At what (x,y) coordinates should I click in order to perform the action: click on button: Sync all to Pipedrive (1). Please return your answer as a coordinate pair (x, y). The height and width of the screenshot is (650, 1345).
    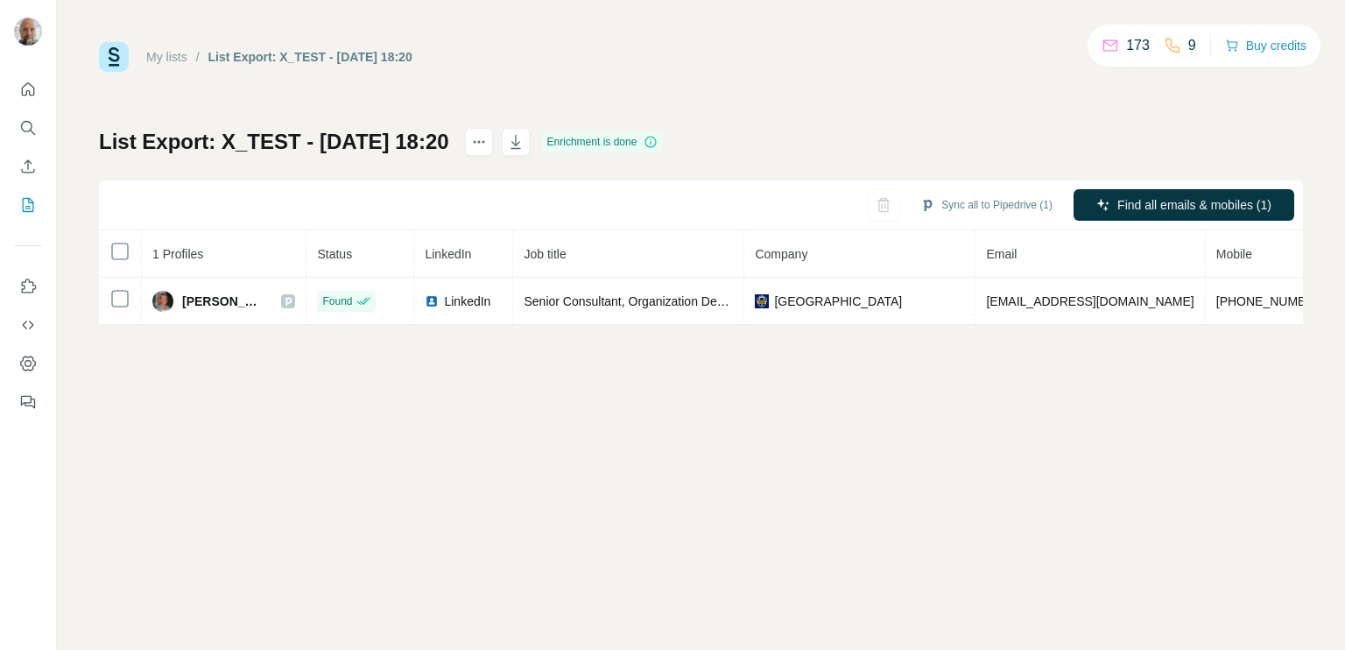
    Looking at the image, I should click on (986, 205).